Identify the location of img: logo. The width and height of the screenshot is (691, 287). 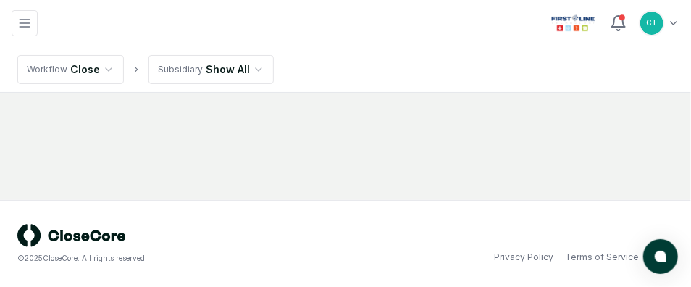
(72, 236).